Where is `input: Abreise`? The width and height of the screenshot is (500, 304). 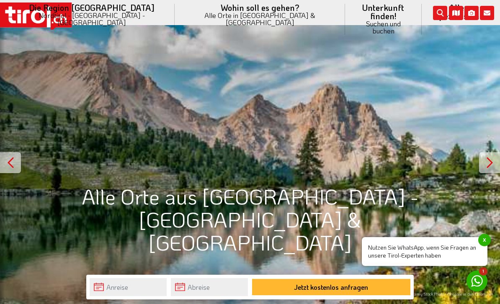 input: Abreise is located at coordinates (209, 287).